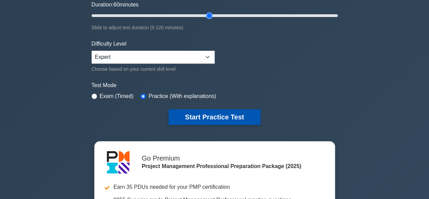 Image resolution: width=429 pixels, height=199 pixels. What do you see at coordinates (116, 4) in the screenshot?
I see `span: 60` at bounding box center [116, 4].